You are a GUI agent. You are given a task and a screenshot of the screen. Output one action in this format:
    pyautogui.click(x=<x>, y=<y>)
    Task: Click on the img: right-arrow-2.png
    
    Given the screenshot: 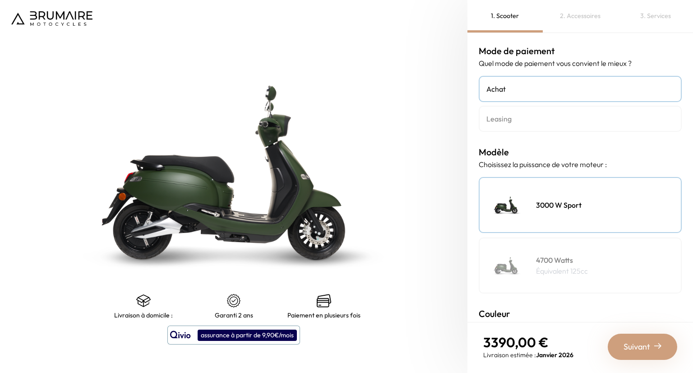 What is the action you would take?
    pyautogui.click(x=658, y=345)
    